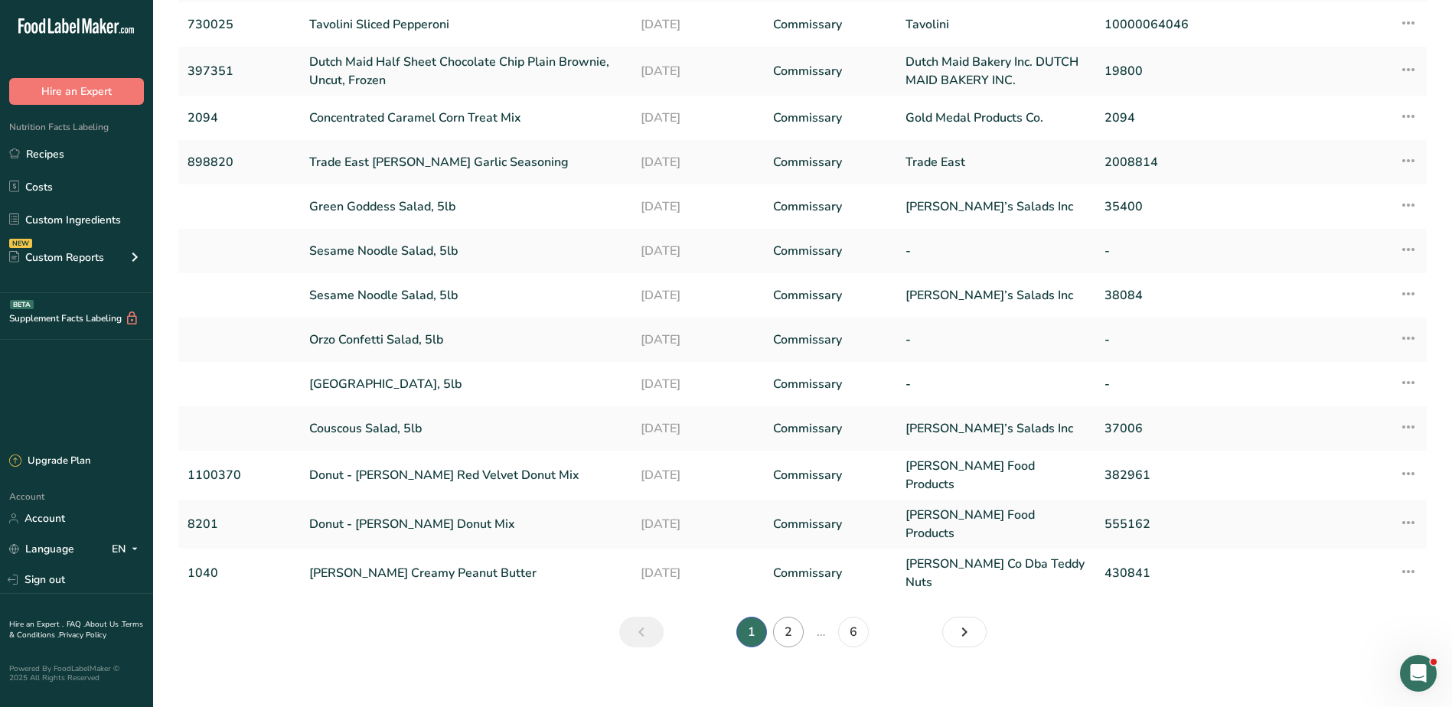 This screenshot has width=1452, height=707. What do you see at coordinates (36, 625) in the screenshot?
I see `a: Hire an Expert .` at bounding box center [36, 625].